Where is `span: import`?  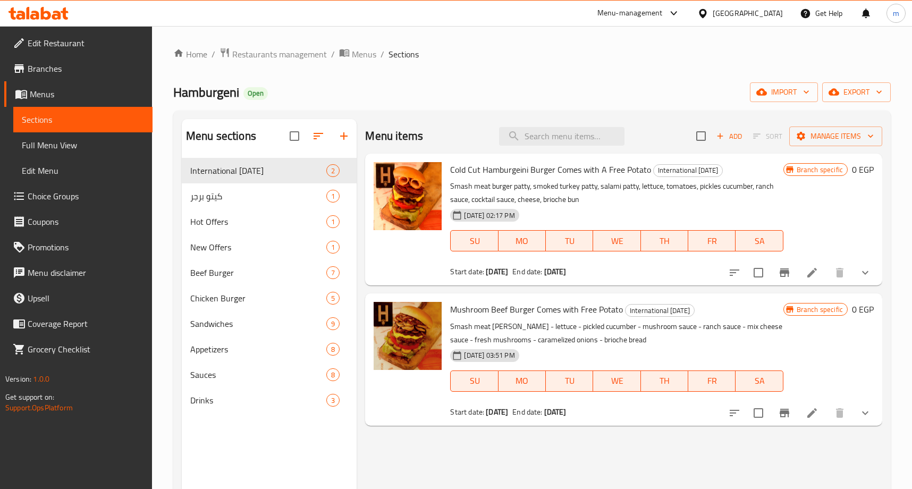
span: import is located at coordinates (784, 92).